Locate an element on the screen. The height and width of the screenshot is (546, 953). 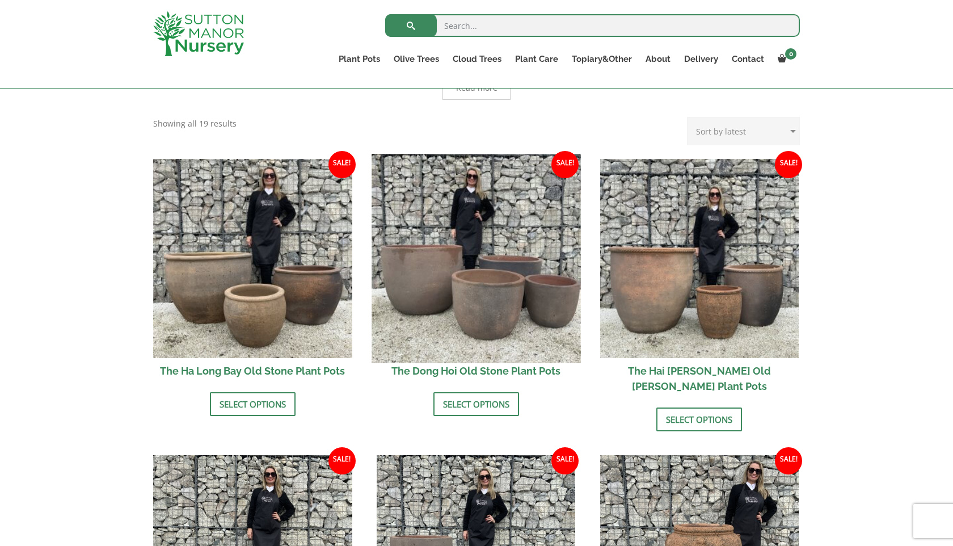
img: The Dong Hoi Old Stone Plant Pots is located at coordinates (476, 258).